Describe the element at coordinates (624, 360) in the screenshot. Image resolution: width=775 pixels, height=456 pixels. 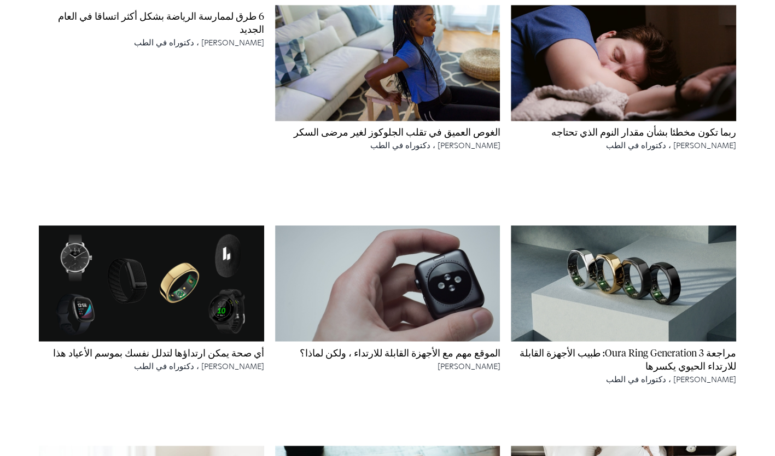
I see `h4: مراجعة Oura Ring Generation 3: طبيب الأجهزة القابلة للارتداء الحيوي يكسرها` at that location.